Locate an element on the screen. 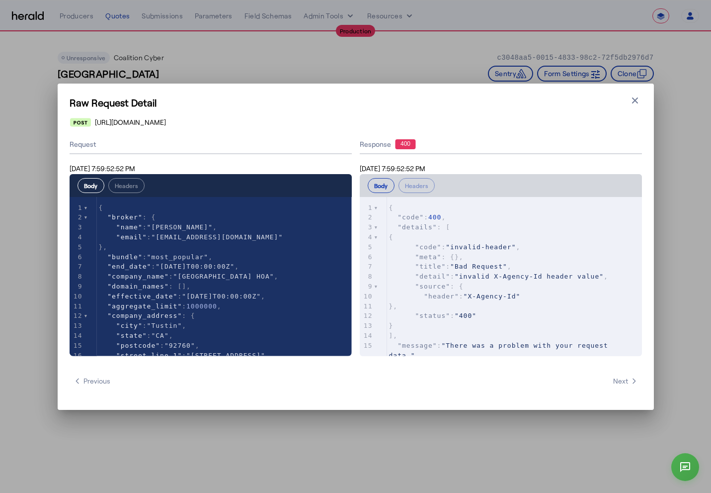  span: "bundle" is located at coordinates (125, 257).